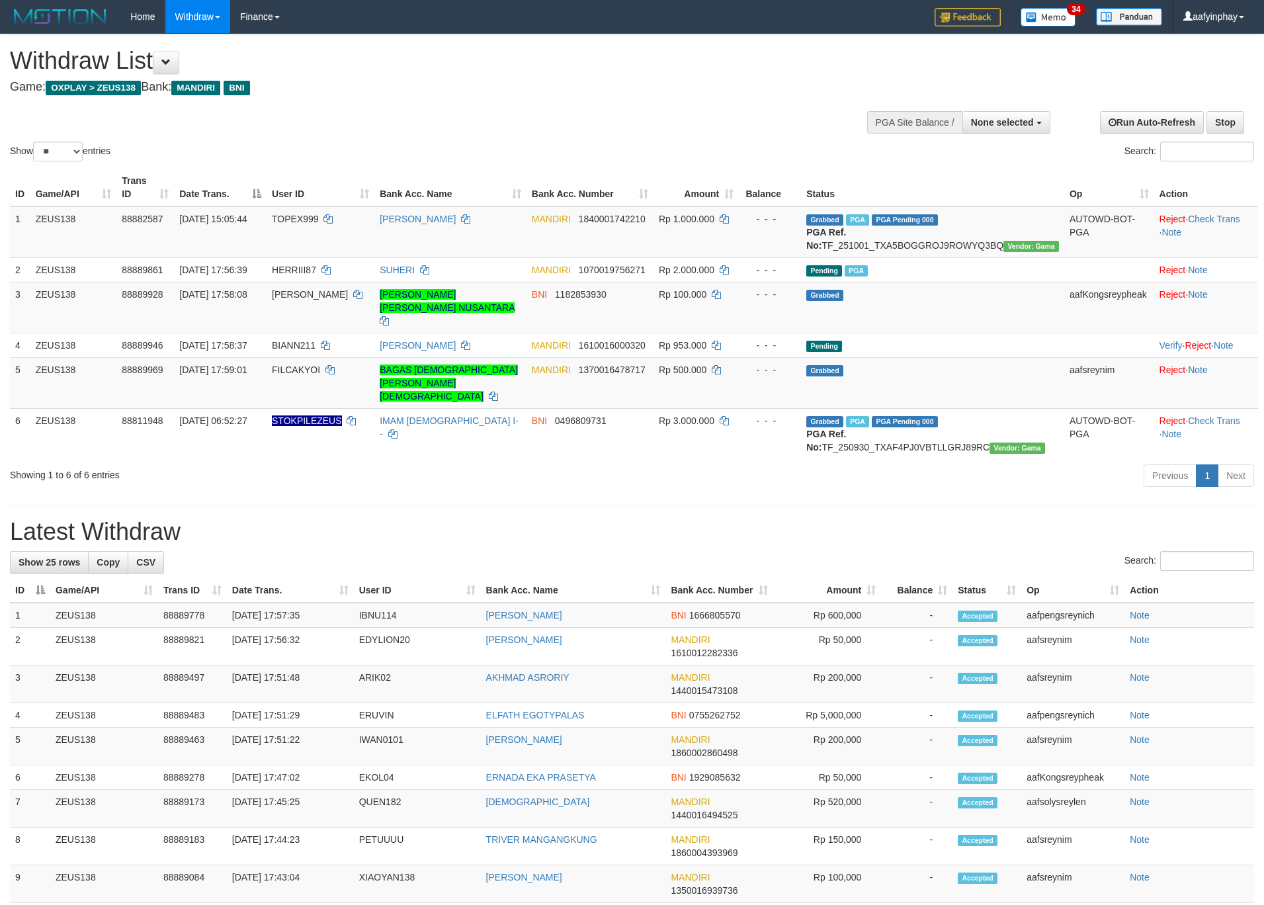 The width and height of the screenshot is (1264, 905). Describe the element at coordinates (1002, 122) in the screenshot. I see `span: None selected` at that location.